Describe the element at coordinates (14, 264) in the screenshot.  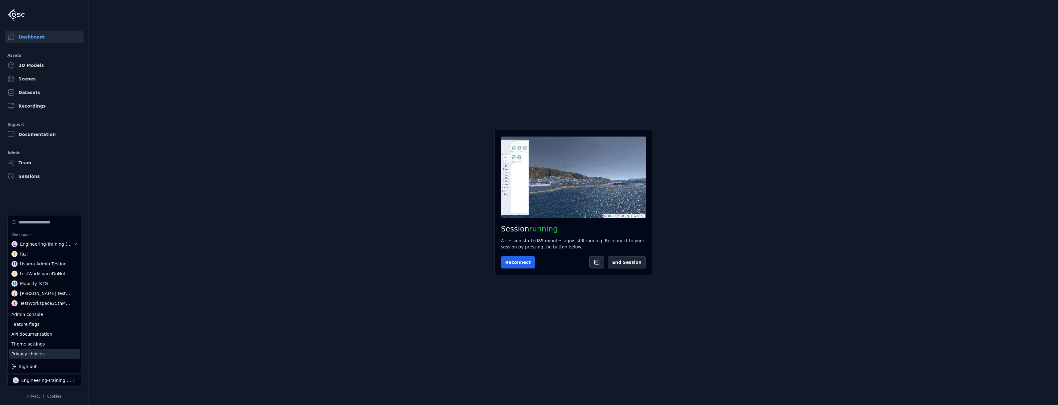
I see `div: U` at that location.